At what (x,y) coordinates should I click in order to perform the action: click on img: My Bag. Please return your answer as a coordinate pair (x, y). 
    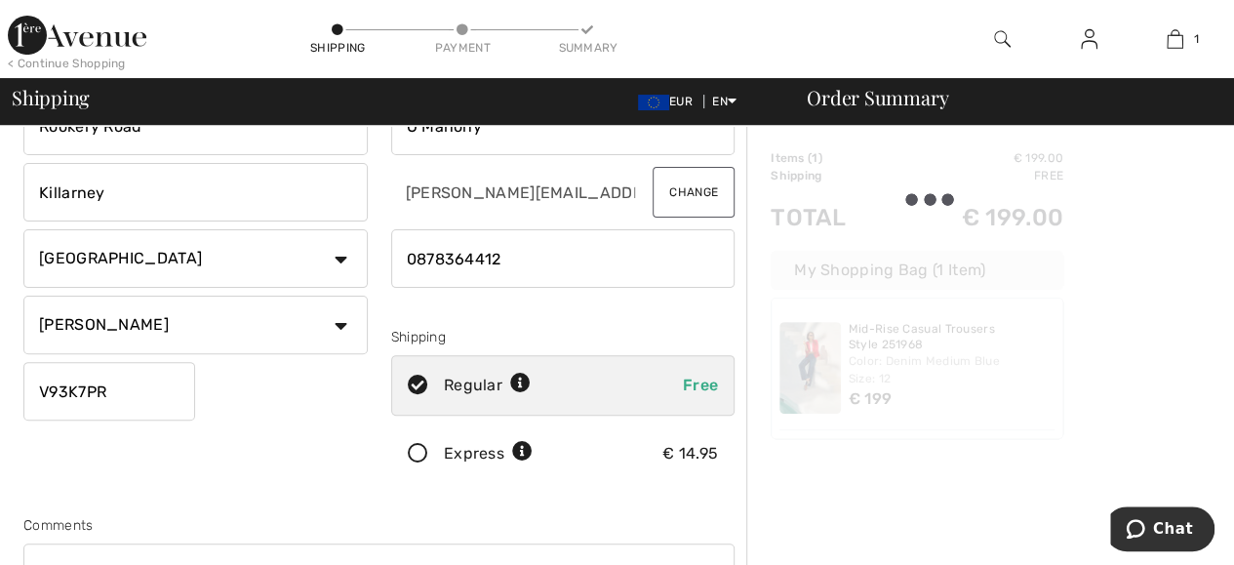
    Looking at the image, I should click on (1174, 39).